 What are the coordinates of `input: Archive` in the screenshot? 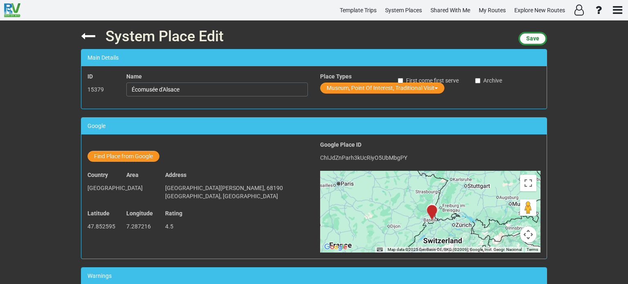 It's located at (478, 81).